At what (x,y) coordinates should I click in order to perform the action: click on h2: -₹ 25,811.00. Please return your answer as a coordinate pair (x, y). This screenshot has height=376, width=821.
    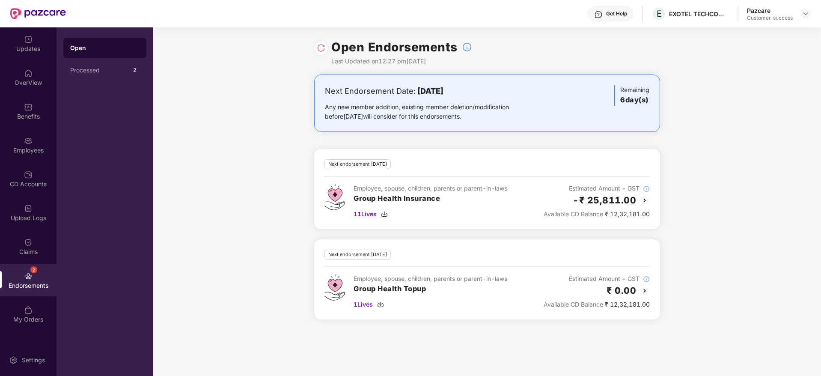
    Looking at the image, I should click on (605, 200).